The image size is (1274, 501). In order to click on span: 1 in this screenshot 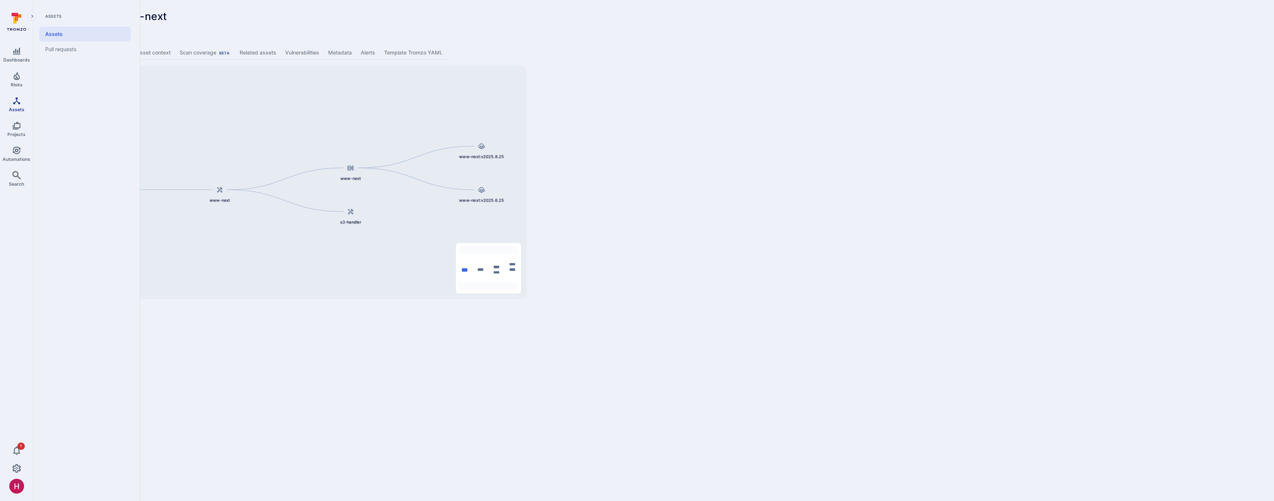, I will do `click(21, 446)`.